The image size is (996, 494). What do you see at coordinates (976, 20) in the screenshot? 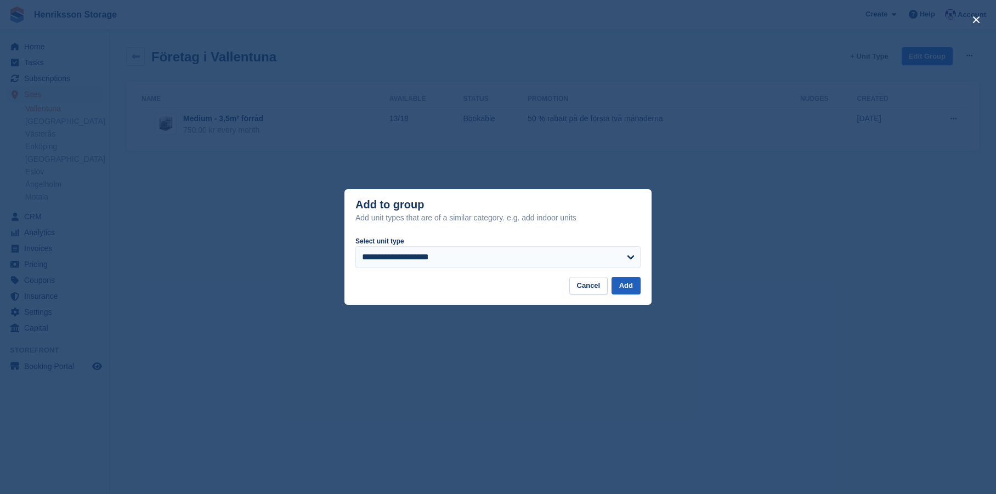
I see `button: close` at bounding box center [976, 20].